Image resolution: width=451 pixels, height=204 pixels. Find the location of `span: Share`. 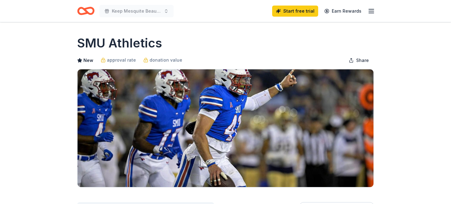

span: Share is located at coordinates (362, 60).